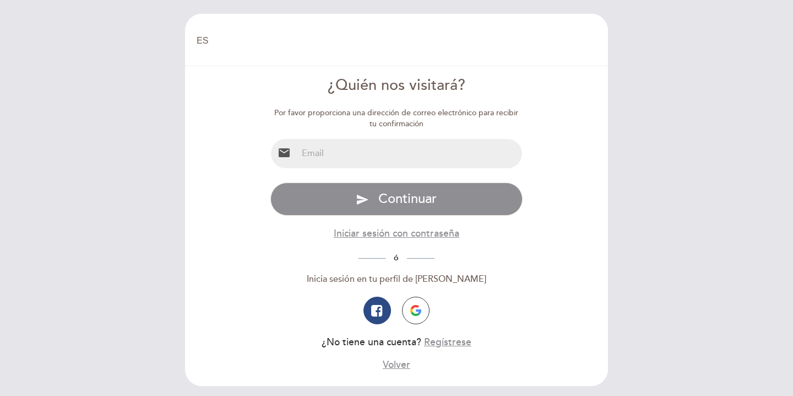  I want to click on span: ¿No tiene una cuenta?, so click(371, 342).